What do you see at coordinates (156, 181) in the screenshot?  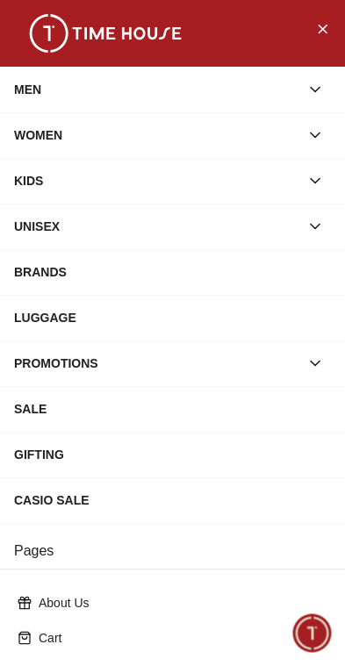 I see `div: KIDS` at bounding box center [156, 181].